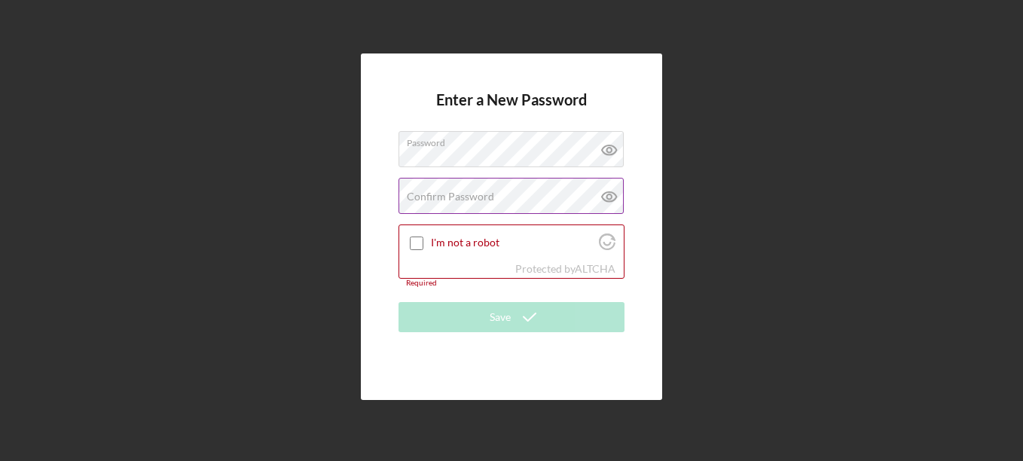 This screenshot has width=1023, height=461. What do you see at coordinates (451, 197) in the screenshot?
I see `label: Confirm Password` at bounding box center [451, 197].